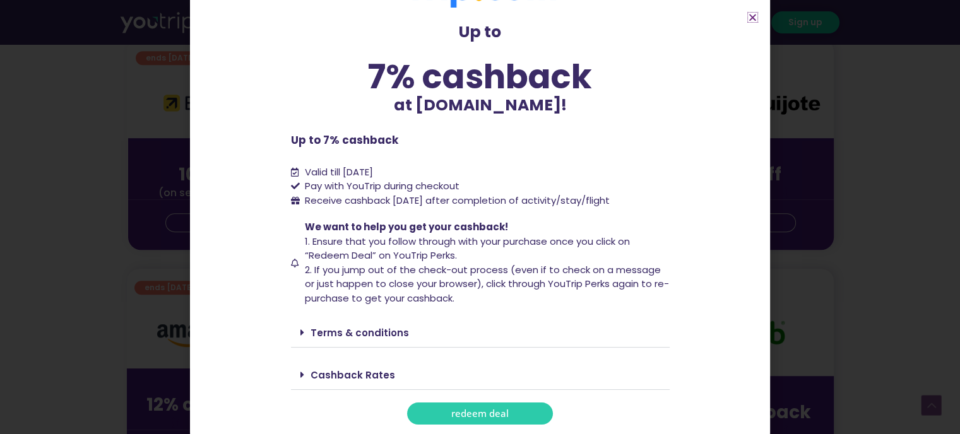 The image size is (960, 434). What do you see at coordinates (344, 140) in the screenshot?
I see `b: Up to 7% cashback` at bounding box center [344, 140].